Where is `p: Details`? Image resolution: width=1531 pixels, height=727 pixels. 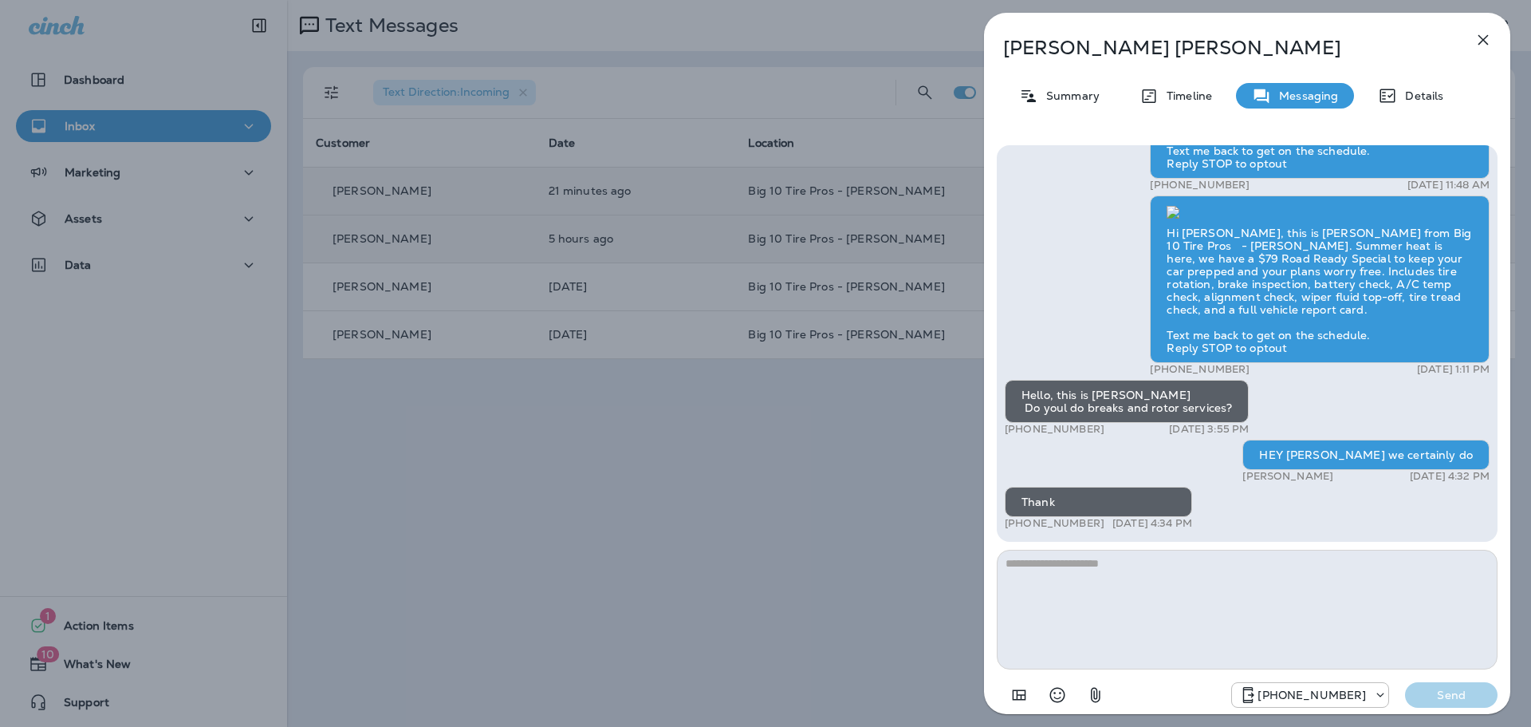
p: Details is located at coordinates (1421, 96).